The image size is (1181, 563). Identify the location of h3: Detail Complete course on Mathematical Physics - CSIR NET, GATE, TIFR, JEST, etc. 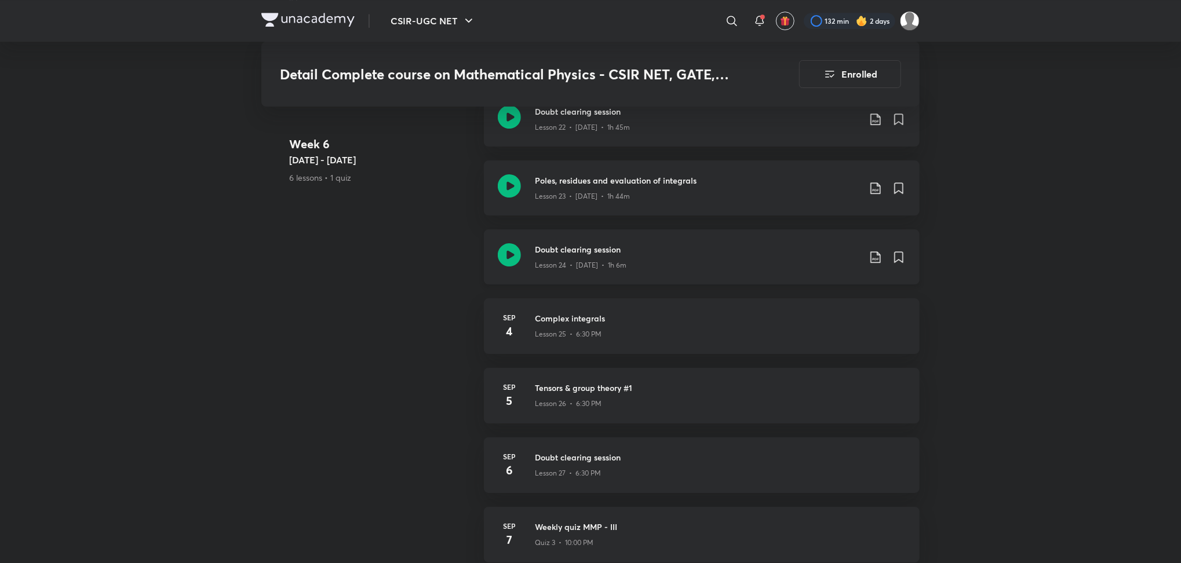
(506, 74).